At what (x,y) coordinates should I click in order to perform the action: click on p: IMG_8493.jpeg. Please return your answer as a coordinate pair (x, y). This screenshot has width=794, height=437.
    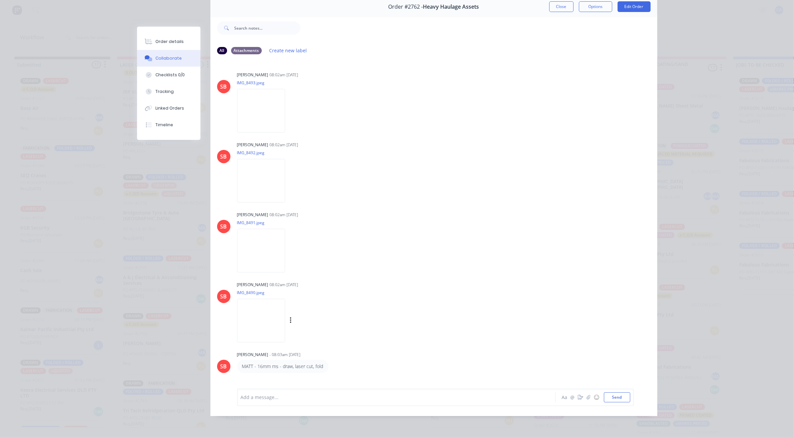
    Looking at the image, I should click on (264, 83).